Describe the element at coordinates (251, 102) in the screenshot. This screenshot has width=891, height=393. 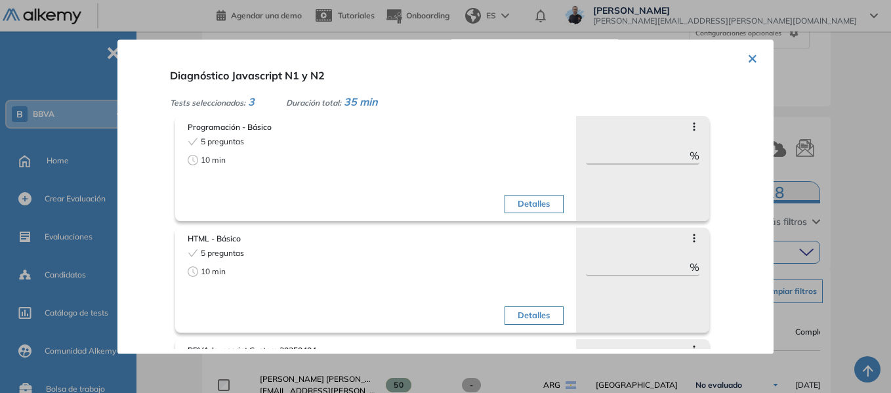
I see `span: 3` at that location.